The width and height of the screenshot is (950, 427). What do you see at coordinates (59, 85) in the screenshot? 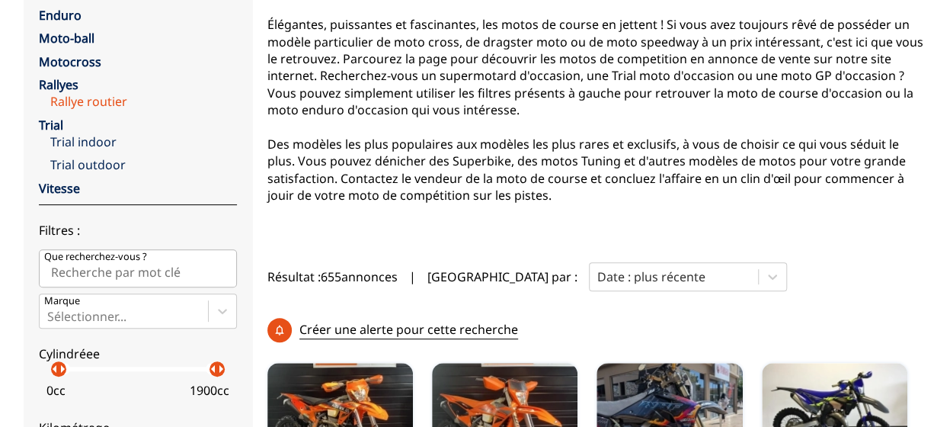
I see `a: Rallyes` at bounding box center [59, 85].